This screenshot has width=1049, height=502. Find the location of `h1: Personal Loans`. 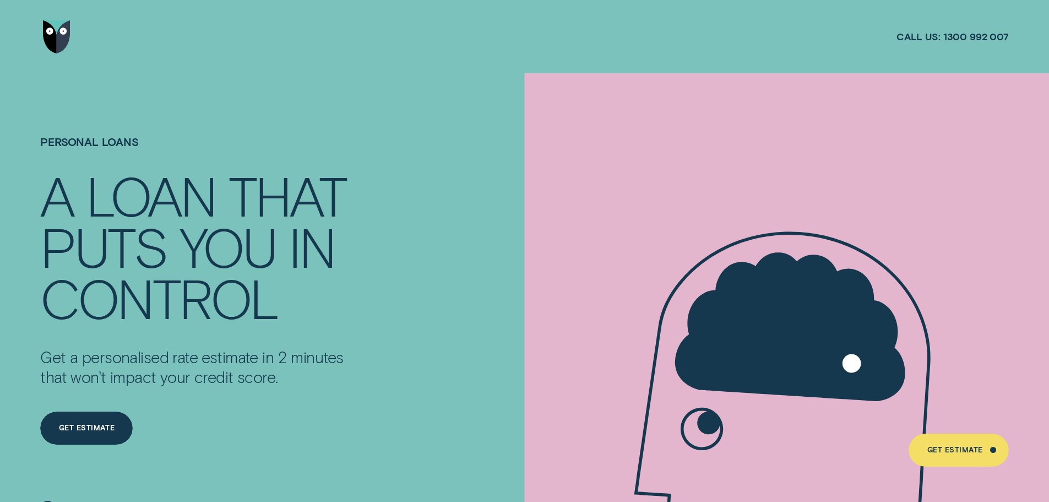

h1: Personal Loans is located at coordinates (199, 152).